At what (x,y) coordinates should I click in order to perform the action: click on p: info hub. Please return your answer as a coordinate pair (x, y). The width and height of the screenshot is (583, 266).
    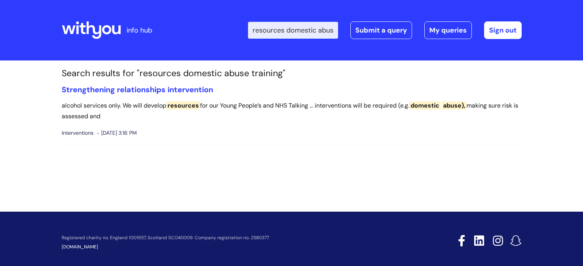
    Looking at the image, I should click on (139, 30).